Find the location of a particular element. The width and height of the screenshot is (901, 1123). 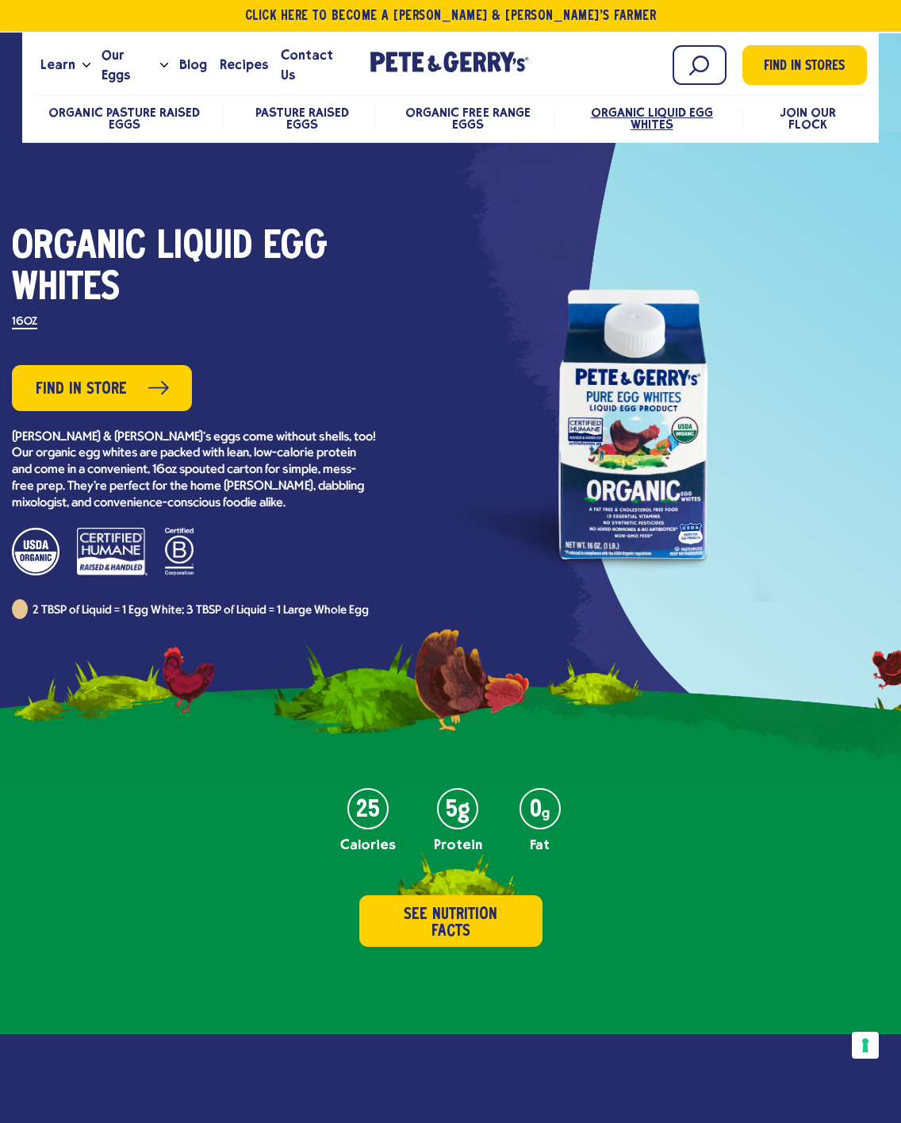

strong: 5g is located at coordinates (458, 810).